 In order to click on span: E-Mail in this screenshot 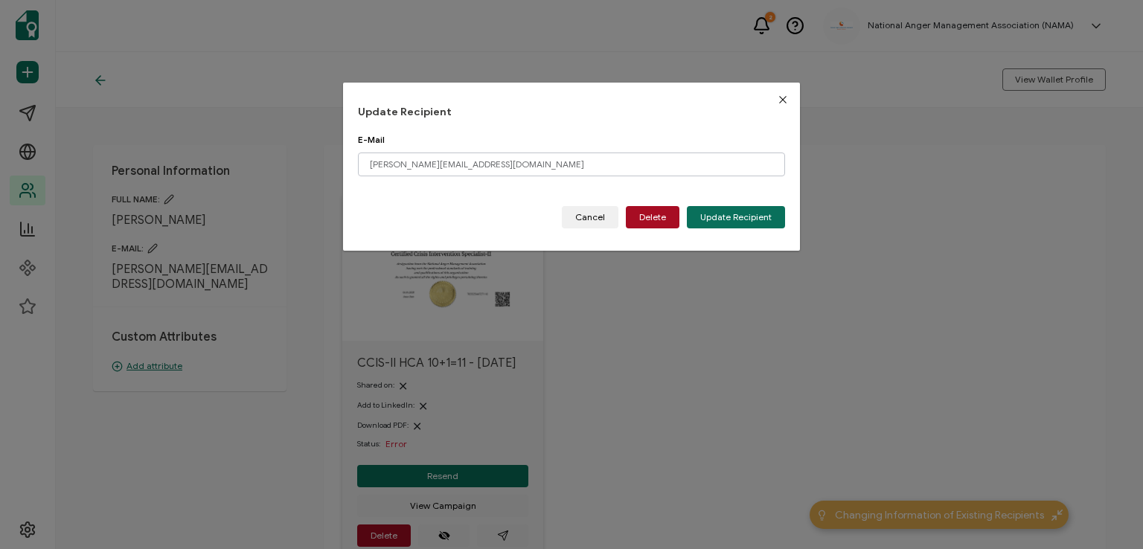, I will do `click(371, 139)`.